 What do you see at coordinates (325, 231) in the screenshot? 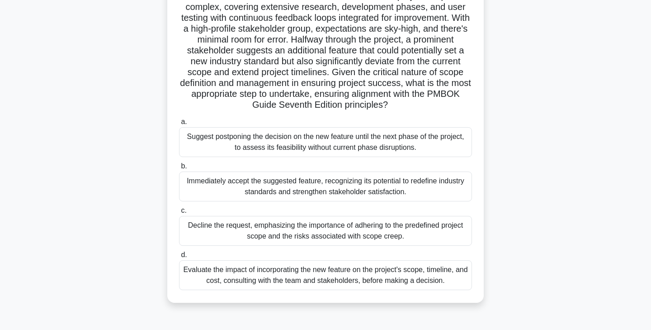
I see `div: Decline the request, emphasizing the importance of adhering to the predefined project scope and t...` at bounding box center [325, 231].